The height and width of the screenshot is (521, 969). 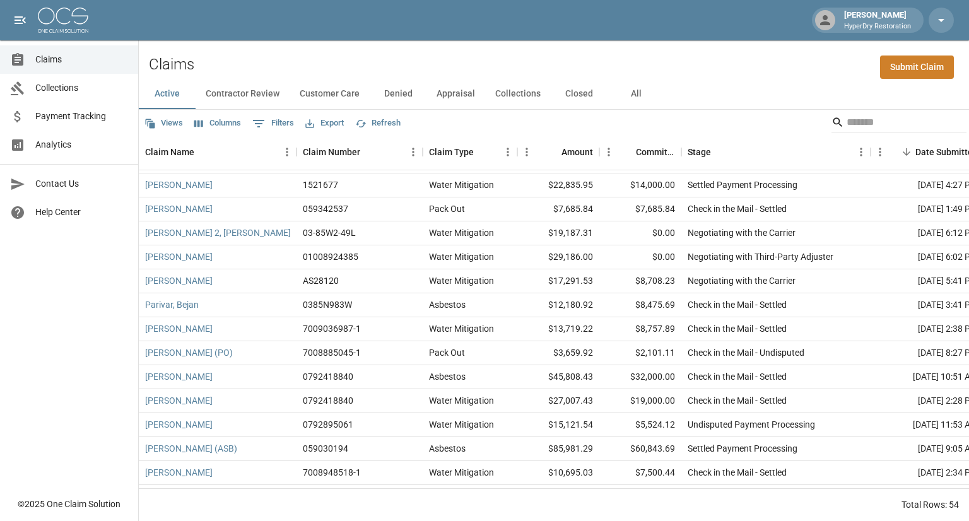 I want to click on div: 03-85W2-49L, so click(x=329, y=233).